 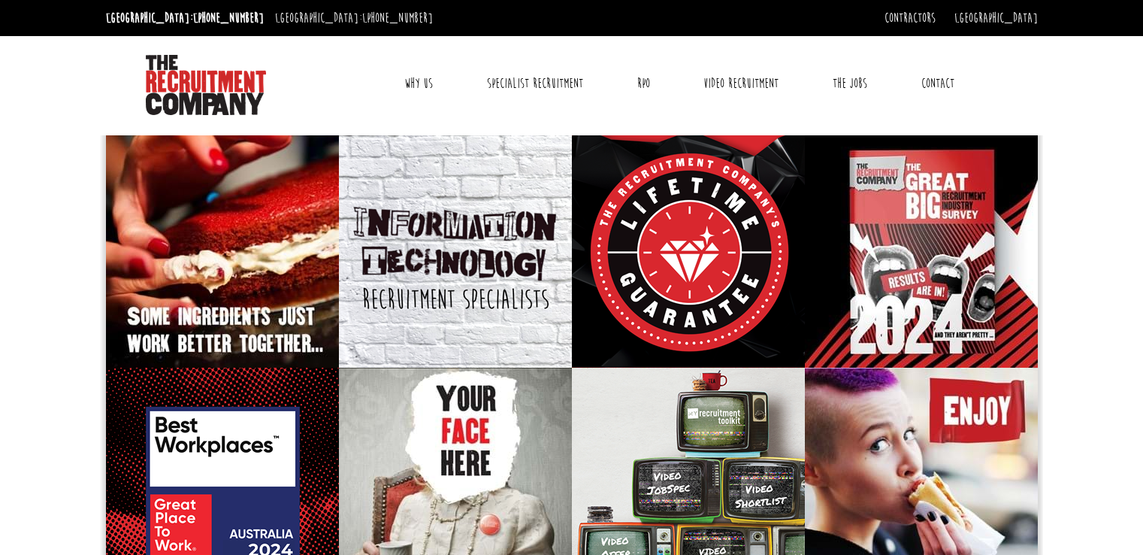 I want to click on a: Contractors, so click(x=910, y=18).